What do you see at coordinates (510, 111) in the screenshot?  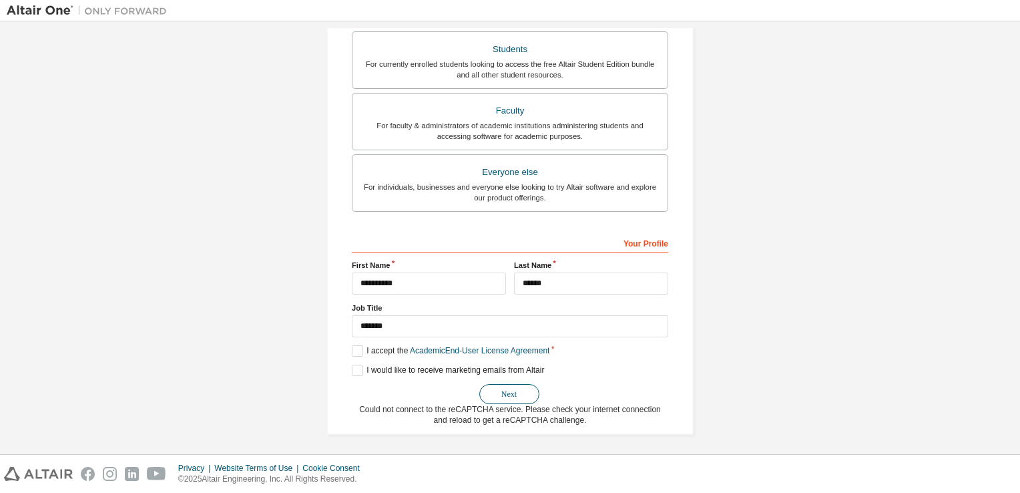 I see `div: Faculty` at bounding box center [510, 111].